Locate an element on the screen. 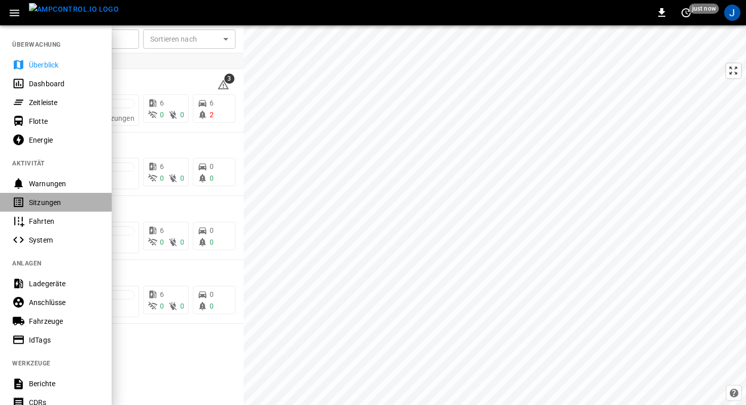 This screenshot has width=746, height=405. div: Warnungen is located at coordinates (64, 184).